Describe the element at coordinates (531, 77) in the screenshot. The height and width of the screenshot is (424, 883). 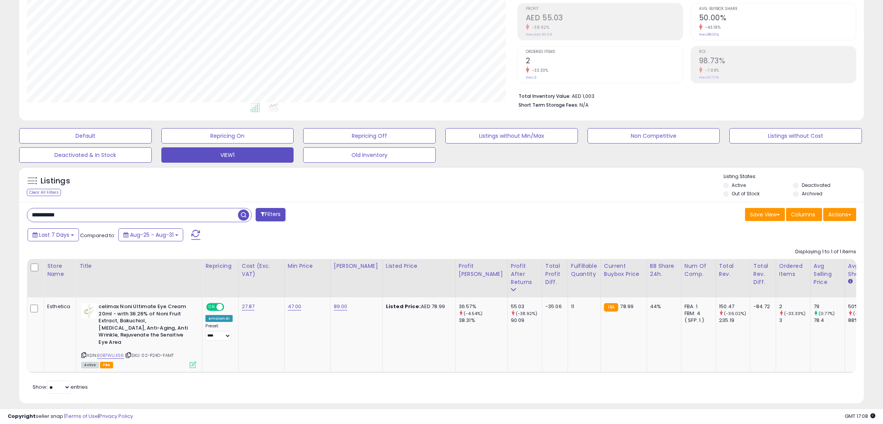
I see `small: Prev: 3` at that location.